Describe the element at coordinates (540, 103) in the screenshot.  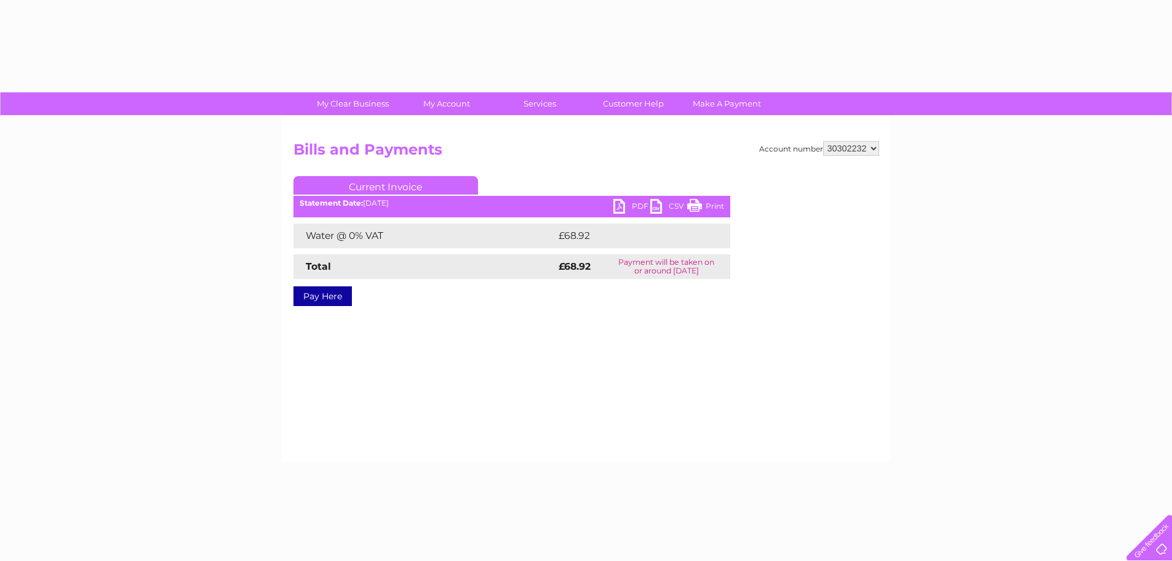
I see `a: Services` at that location.